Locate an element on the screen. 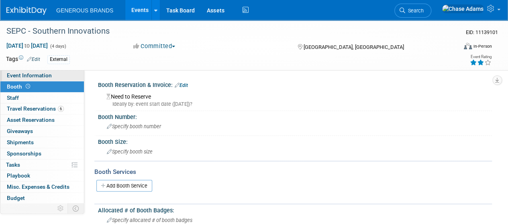 Image resolution: width=508 pixels, height=224 pixels. span: Event Information is located at coordinates (29, 75).